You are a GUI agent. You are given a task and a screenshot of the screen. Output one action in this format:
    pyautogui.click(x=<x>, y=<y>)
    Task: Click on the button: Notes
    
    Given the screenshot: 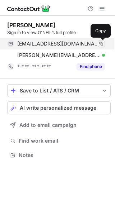 What is the action you would take?
    pyautogui.click(x=59, y=155)
    